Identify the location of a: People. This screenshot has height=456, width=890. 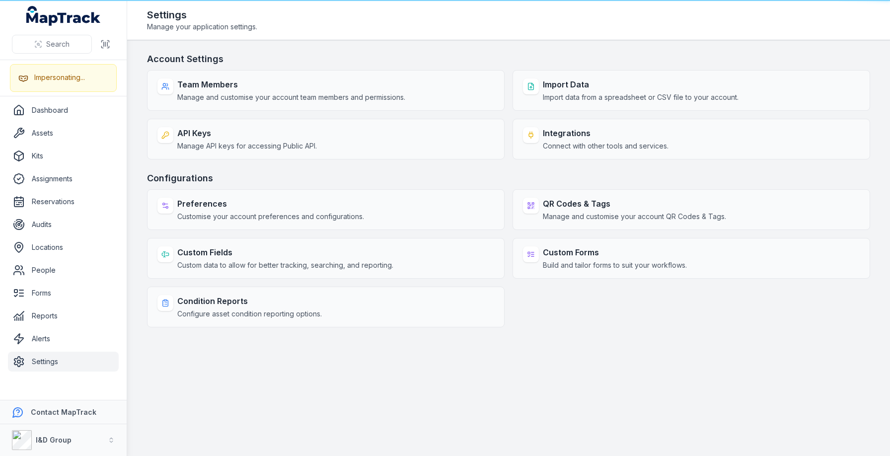
(63, 270).